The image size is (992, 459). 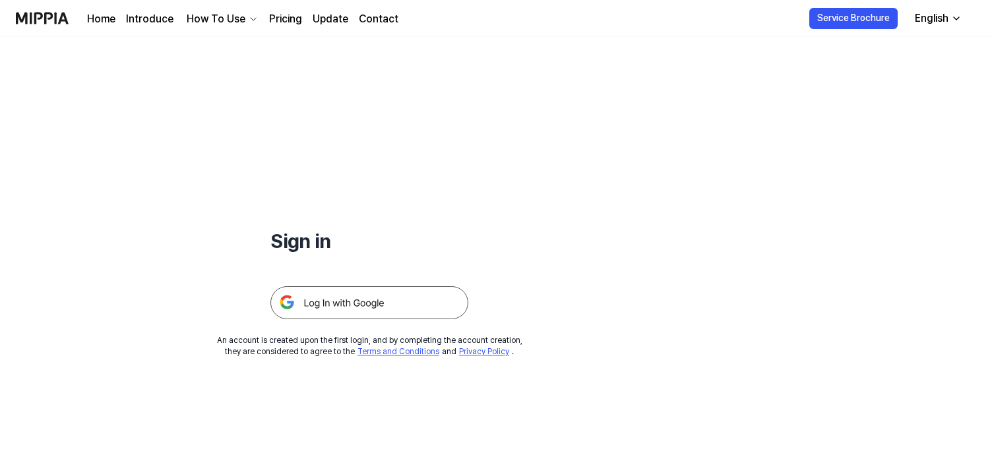 I want to click on button: English, so click(x=936, y=18).